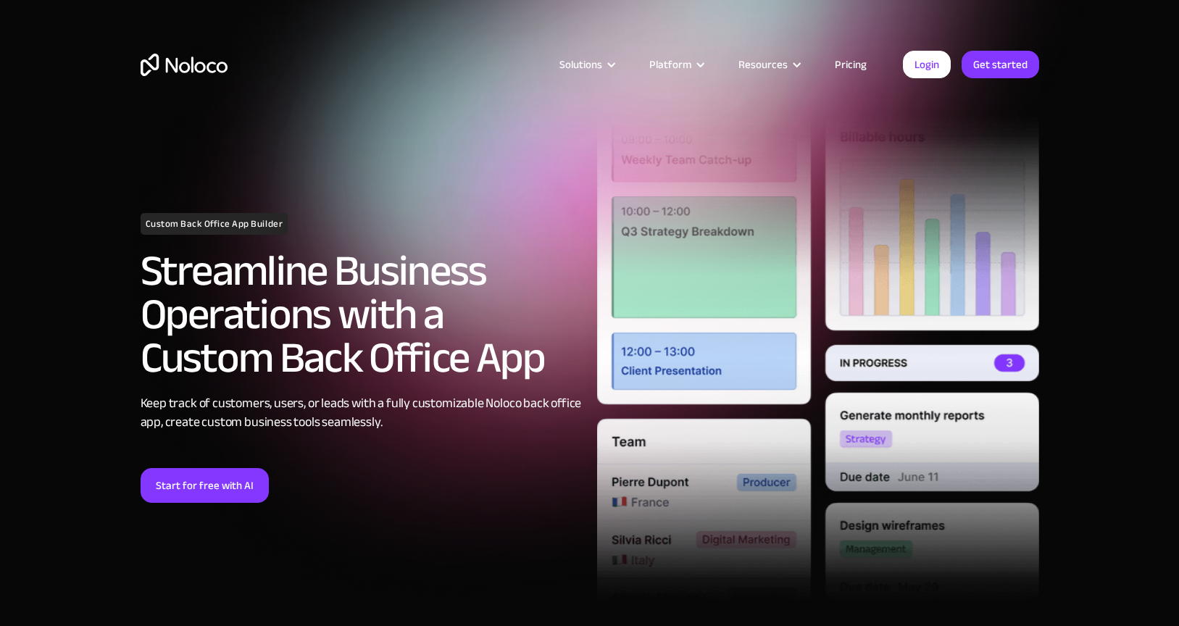 The height and width of the screenshot is (626, 1179). I want to click on a: Get started, so click(1000, 64).